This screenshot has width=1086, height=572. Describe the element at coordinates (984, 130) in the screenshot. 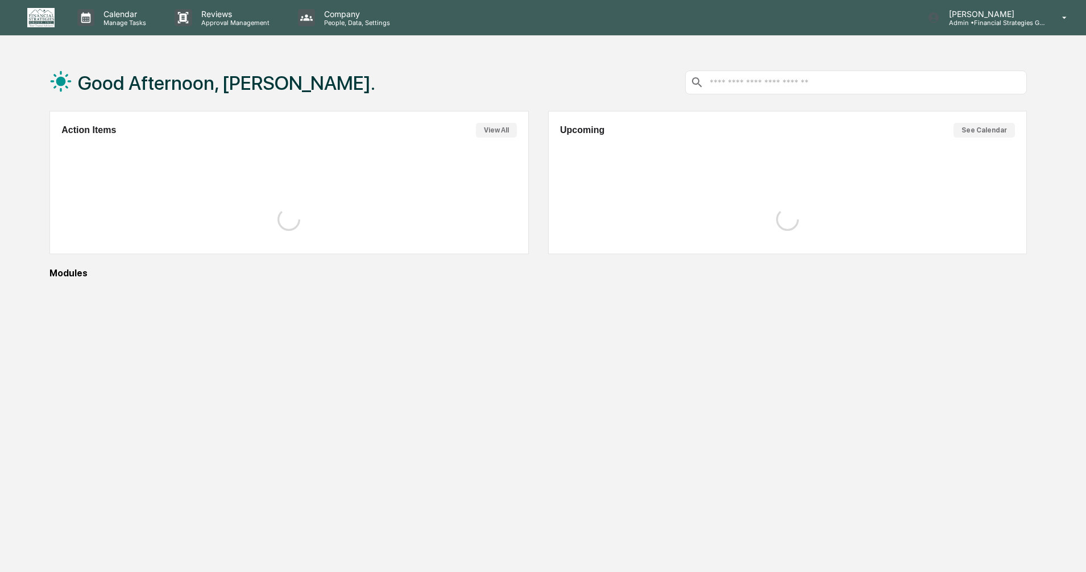

I see `a: See Calendar` at that location.